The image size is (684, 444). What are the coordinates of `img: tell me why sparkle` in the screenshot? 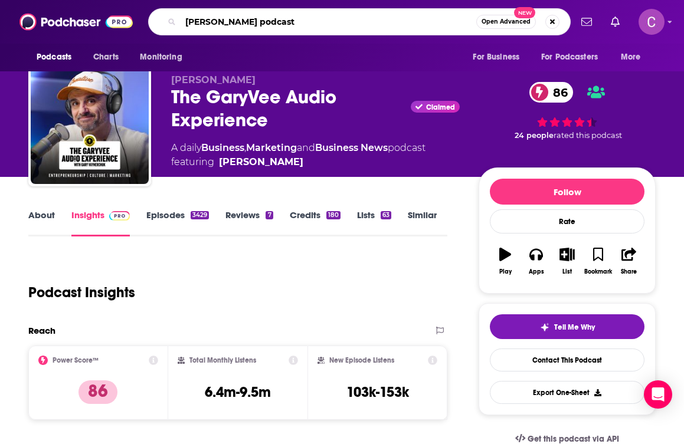 It's located at (545, 328).